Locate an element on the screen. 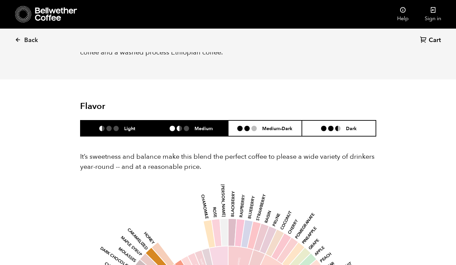 The height and width of the screenshot is (265, 456). a: Cart is located at coordinates (431, 40).